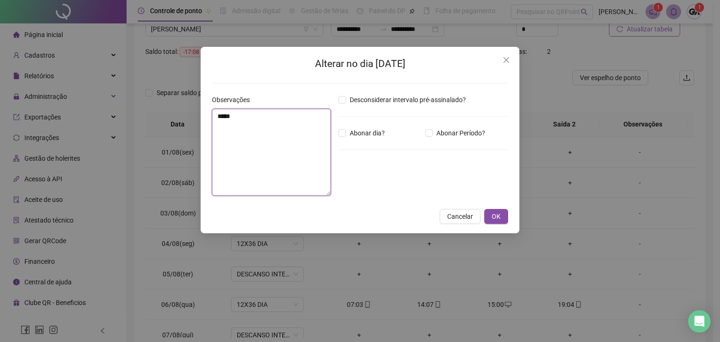 The height and width of the screenshot is (342, 720). What do you see at coordinates (460, 216) in the screenshot?
I see `button: Cancelar` at bounding box center [460, 216].